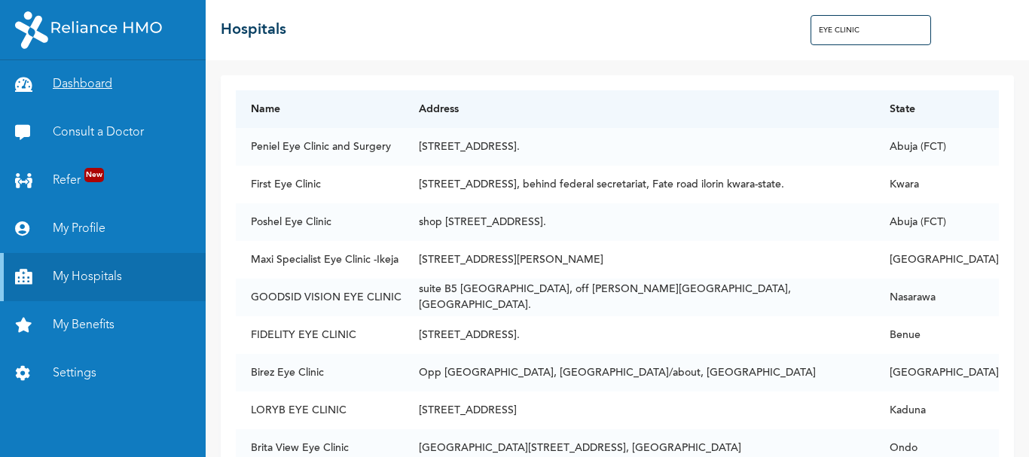 The width and height of the screenshot is (1029, 457). I want to click on td: Peniel Eye Clinic and Surgery, so click(319, 147).